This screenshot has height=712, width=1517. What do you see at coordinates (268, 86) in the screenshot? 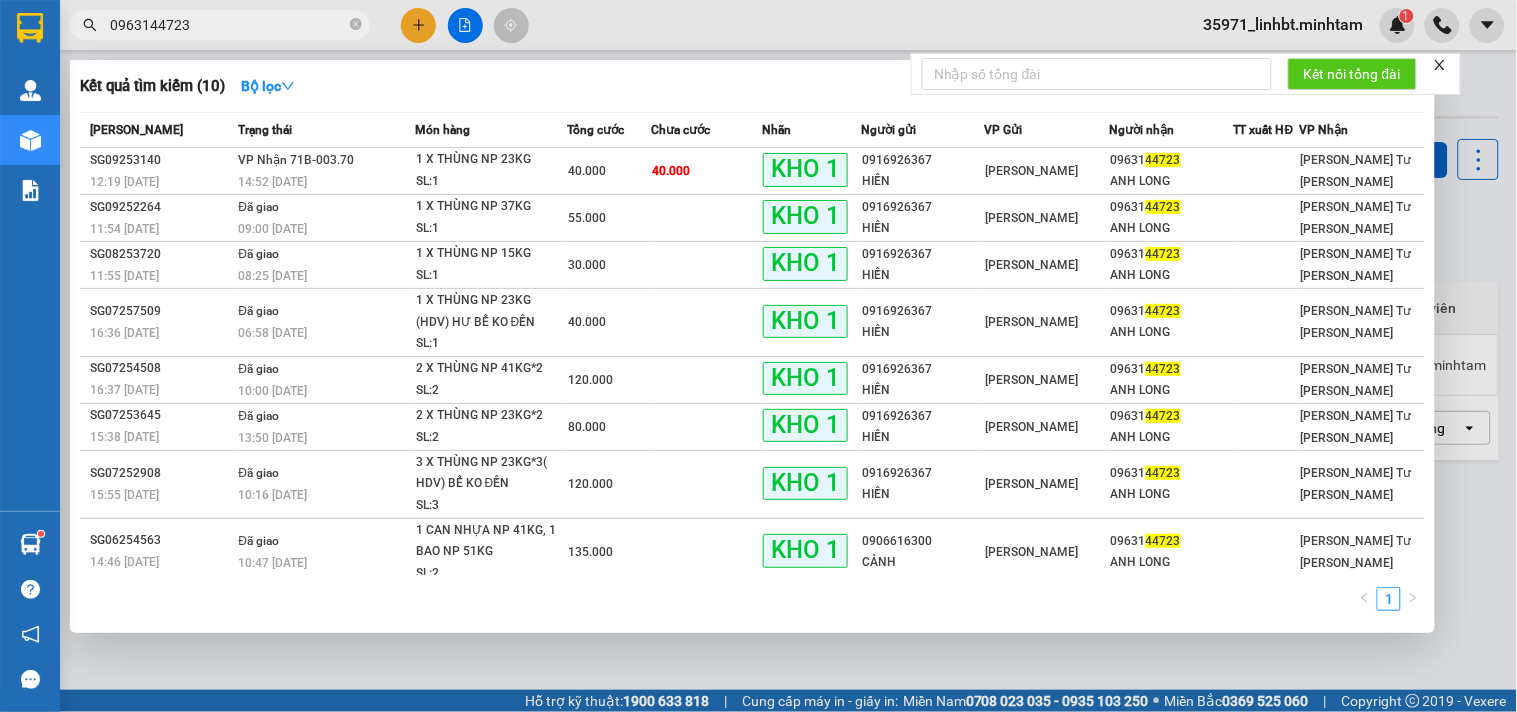
I see `strong: Bộ lọc` at bounding box center [268, 86].